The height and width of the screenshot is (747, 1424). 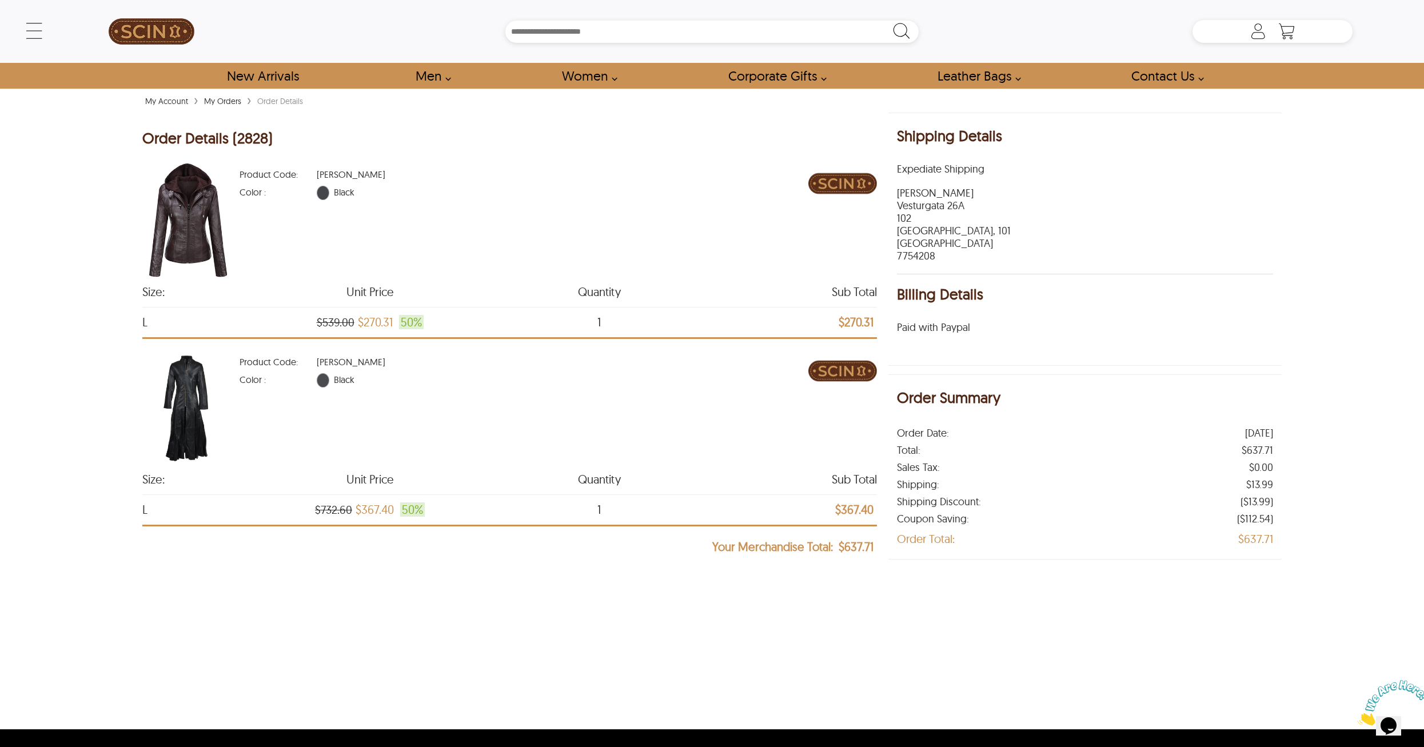 I want to click on div: CloseChat attention grabber, so click(x=35, y=27).